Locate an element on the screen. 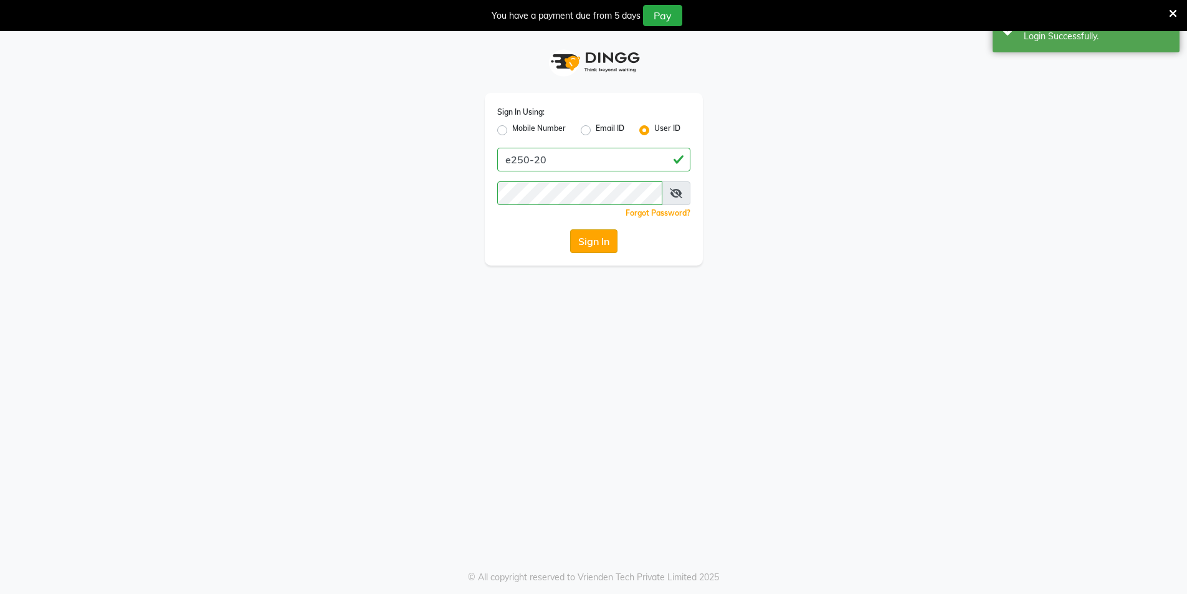 This screenshot has width=1187, height=594. label: Sign In Using: is located at coordinates (521, 112).